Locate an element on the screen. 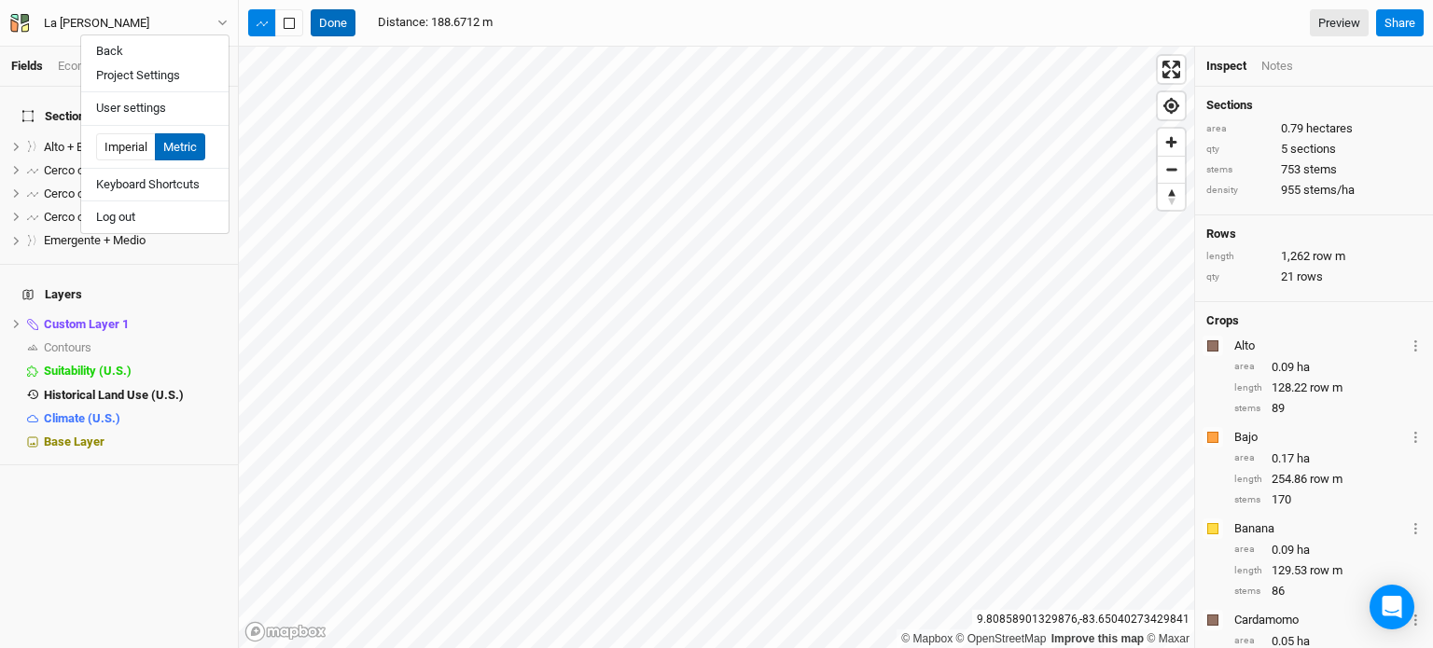  button: Find my location is located at coordinates (1171, 105).